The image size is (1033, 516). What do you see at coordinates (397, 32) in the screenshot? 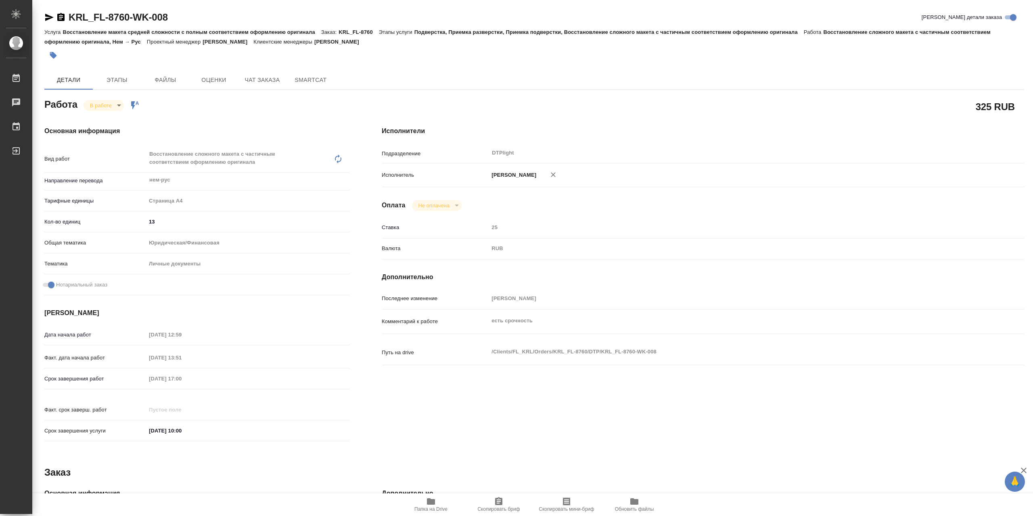
I see `p: Этапы услуги` at bounding box center [397, 32].